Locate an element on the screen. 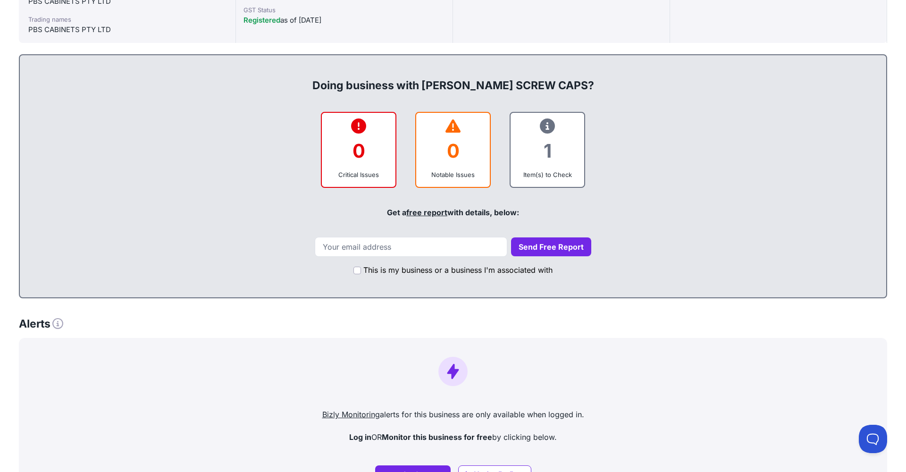  a: Bizly Monitoring is located at coordinates (351, 414).